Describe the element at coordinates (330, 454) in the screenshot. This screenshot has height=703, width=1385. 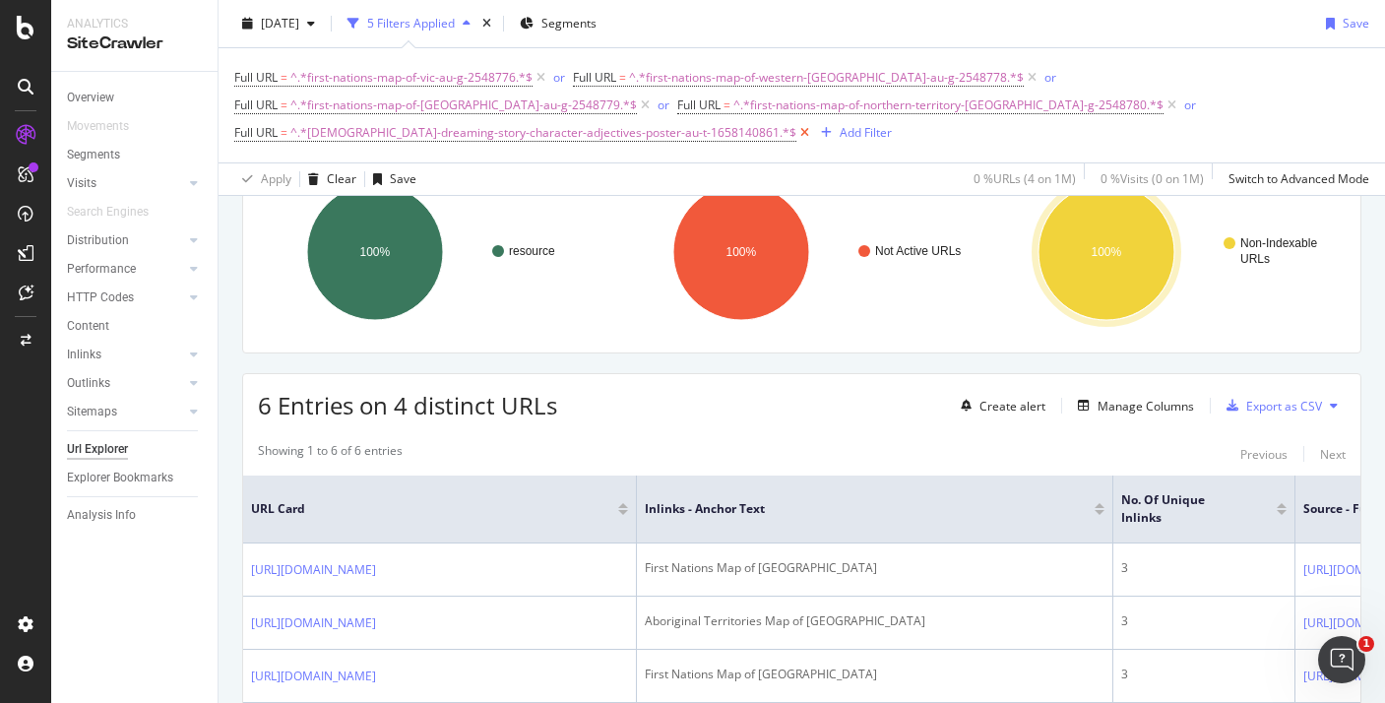
I see `div: Showing 1 to 6 of 6 entries` at that location.